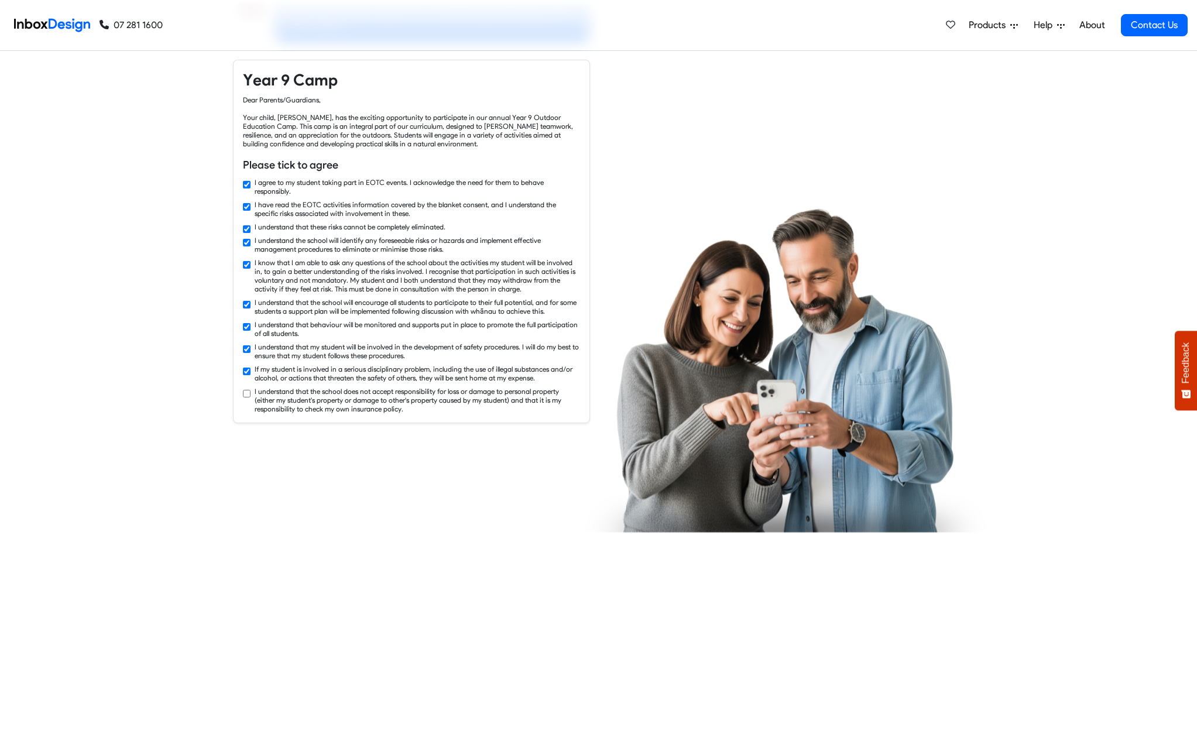 The width and height of the screenshot is (1197, 741). What do you see at coordinates (417, 187) in the screenshot?
I see `label: I agree to my student taking part in EOTC events. I acknowledge the need for them to behave respo...` at bounding box center [417, 187].